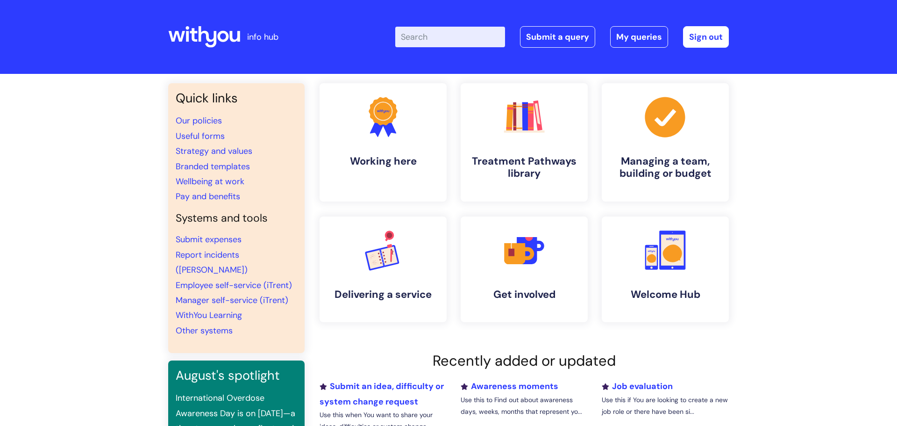 The height and width of the screenshot is (426, 897). Describe the element at coordinates (200, 136) in the screenshot. I see `a: Useful forms` at that location.